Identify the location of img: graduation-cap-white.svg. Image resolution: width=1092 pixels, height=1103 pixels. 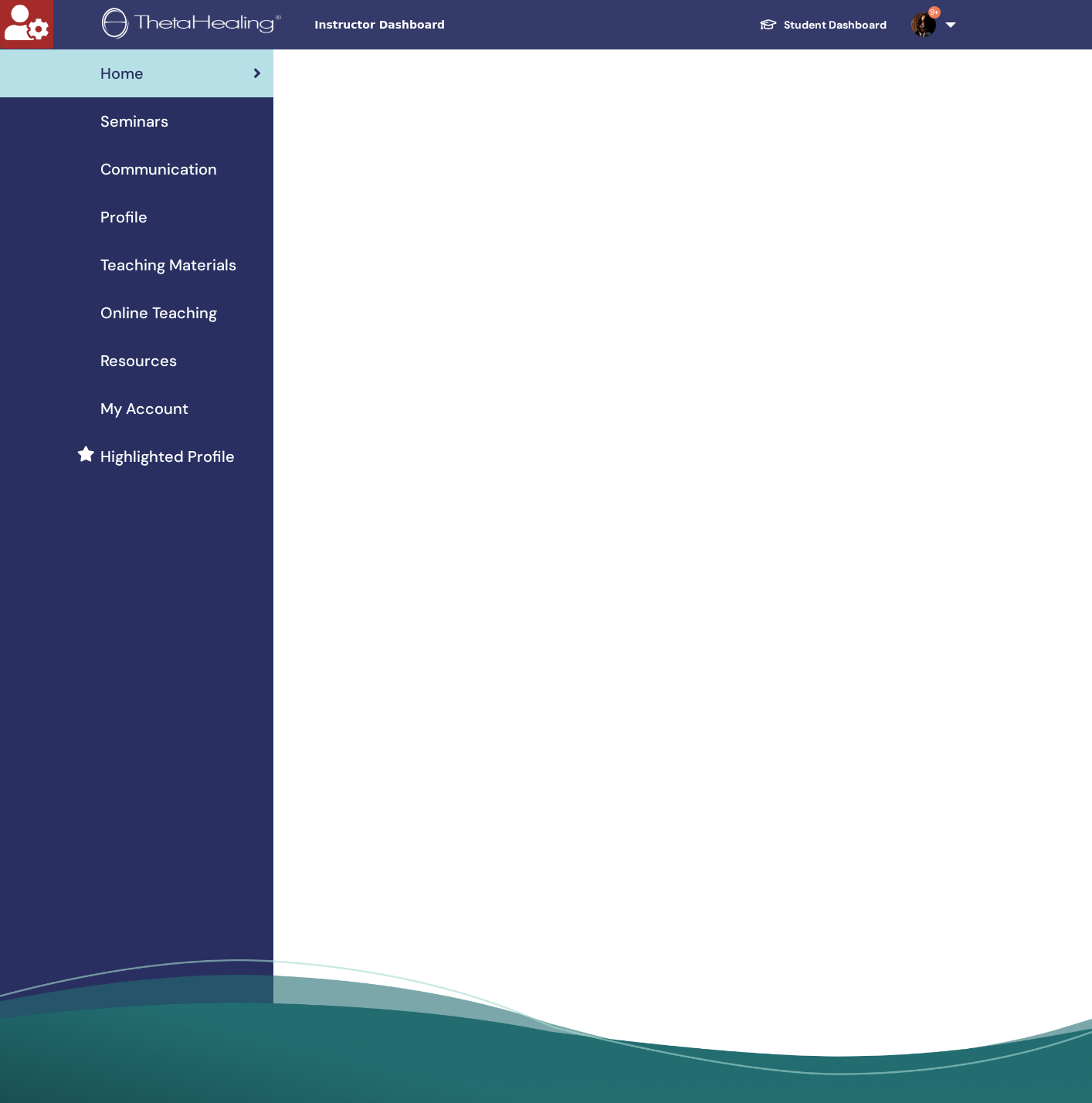
(768, 24).